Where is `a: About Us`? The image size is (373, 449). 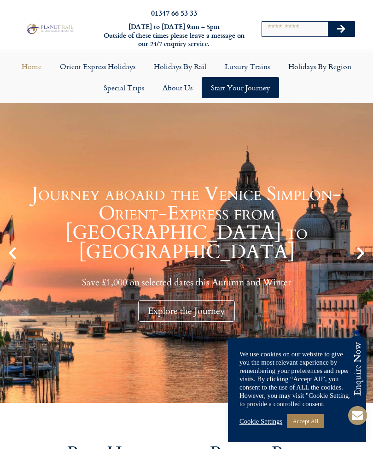
a: About Us is located at coordinates (177, 88).